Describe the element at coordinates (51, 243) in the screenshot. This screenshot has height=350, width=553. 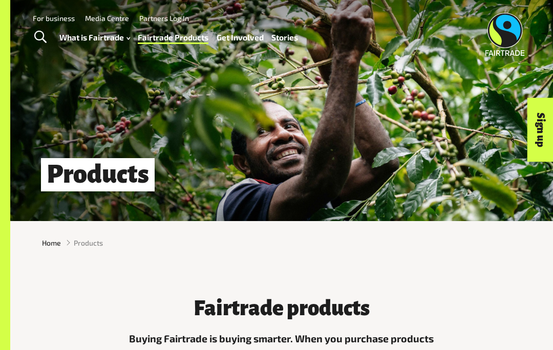
I see `span: Home` at that location.